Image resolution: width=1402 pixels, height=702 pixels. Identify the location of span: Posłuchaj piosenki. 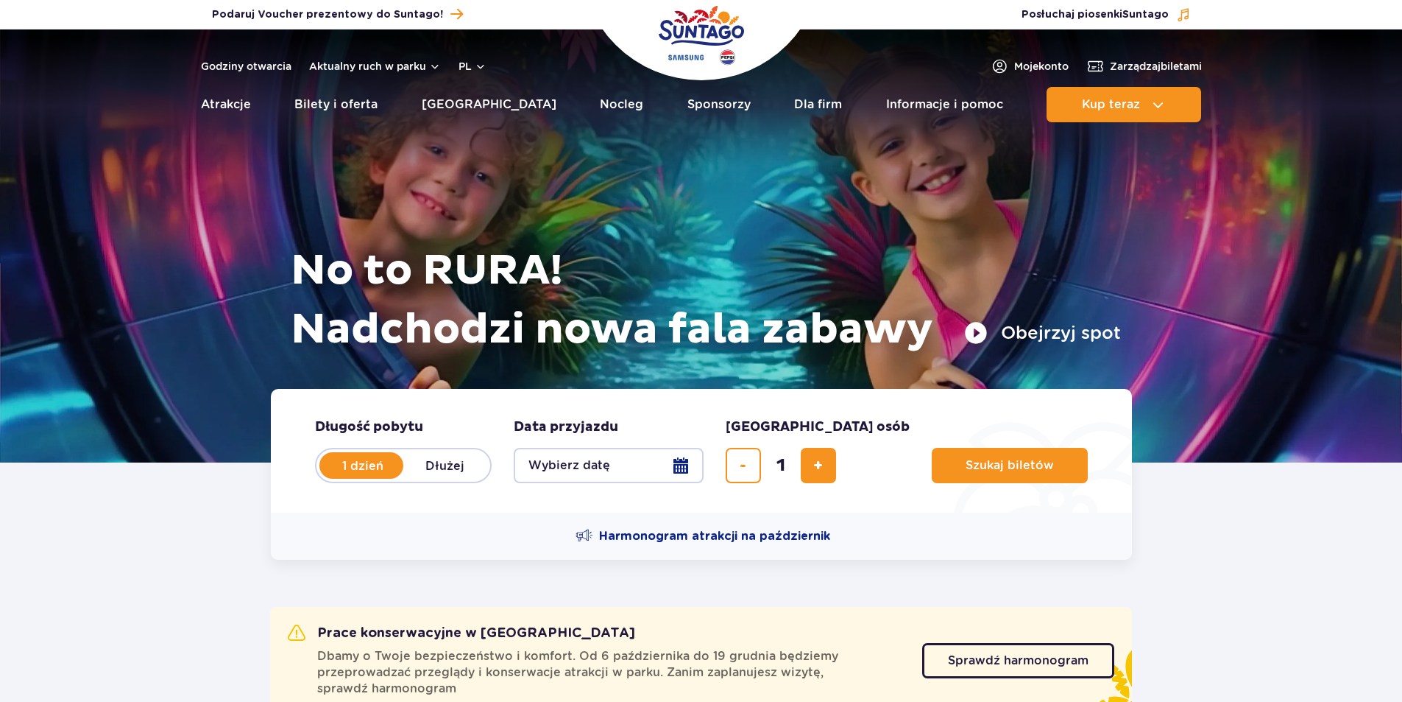
(1095, 15).